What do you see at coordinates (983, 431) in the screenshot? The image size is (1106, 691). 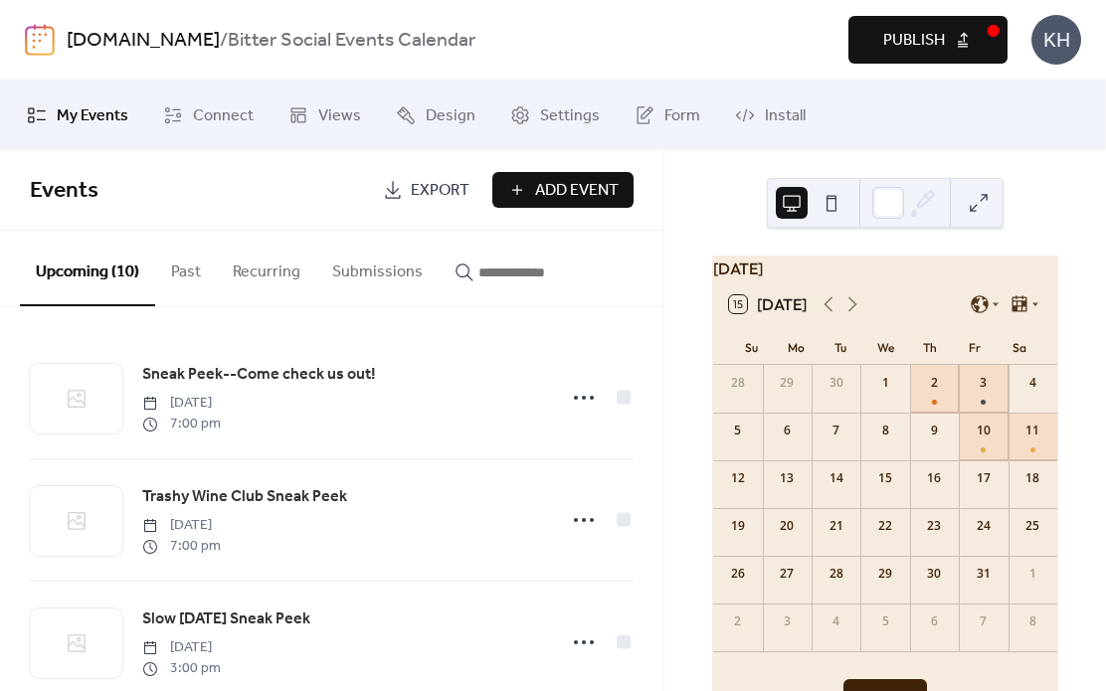 I see `div: 10` at bounding box center [983, 431].